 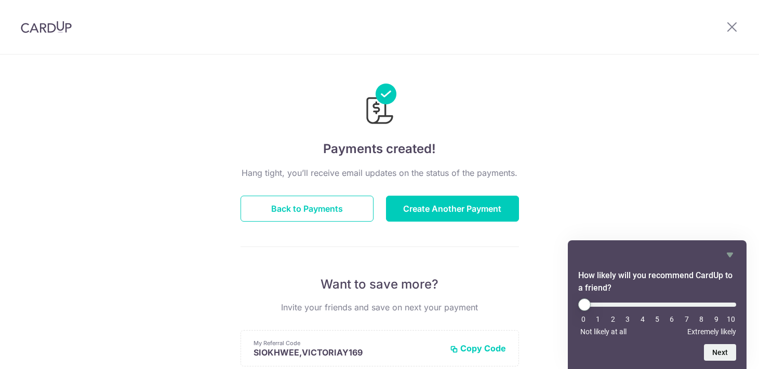 What do you see at coordinates (716, 320) in the screenshot?
I see `li: 9` at bounding box center [716, 320].